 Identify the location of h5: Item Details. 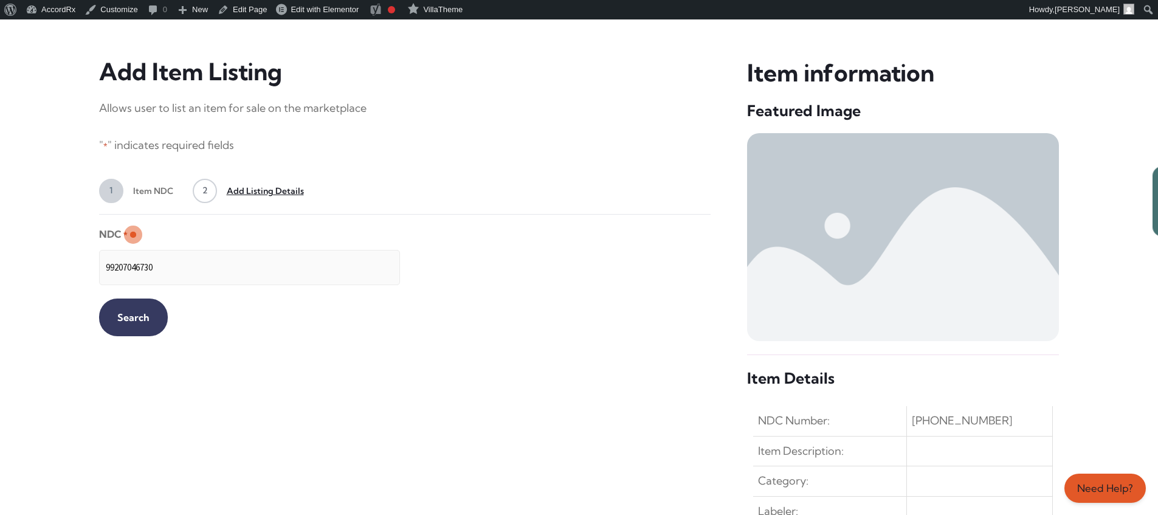
(903, 378).